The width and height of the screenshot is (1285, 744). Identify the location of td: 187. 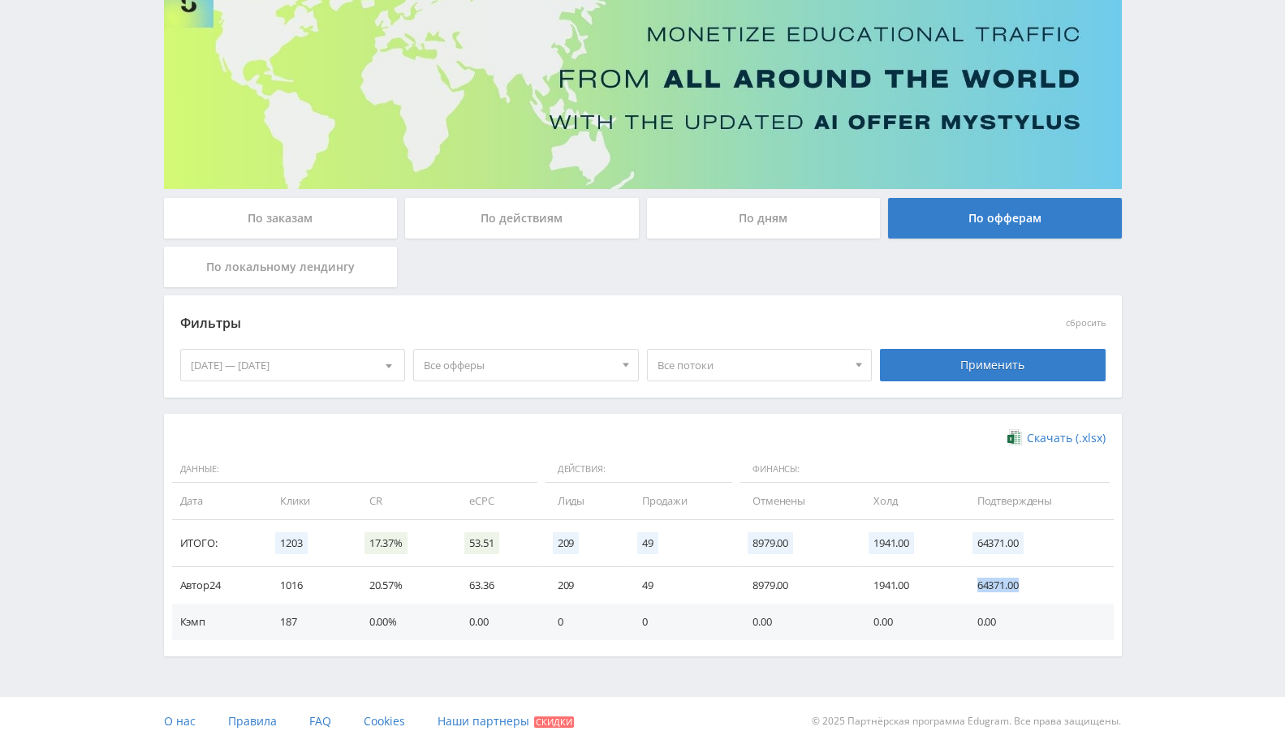
(308, 622).